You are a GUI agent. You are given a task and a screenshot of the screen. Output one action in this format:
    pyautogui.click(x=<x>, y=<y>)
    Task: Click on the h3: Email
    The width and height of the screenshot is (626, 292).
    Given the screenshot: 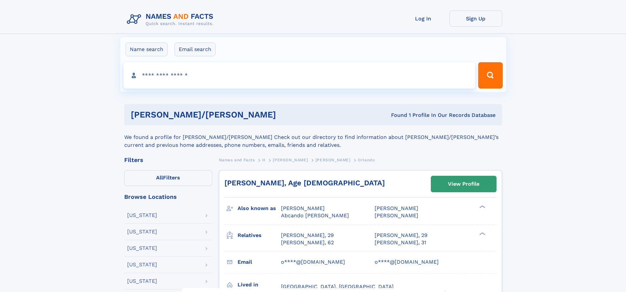 What is the action you would take?
    pyautogui.click(x=259, y=262)
    